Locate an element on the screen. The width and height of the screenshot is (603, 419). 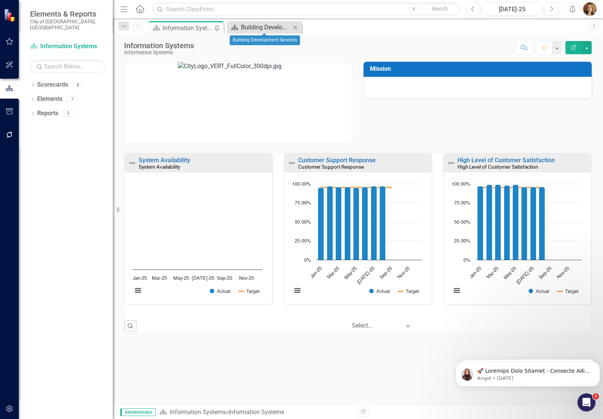
img: CityLogo_VERT_FullColor_300dpi.jpg is located at coordinates (238, 102).